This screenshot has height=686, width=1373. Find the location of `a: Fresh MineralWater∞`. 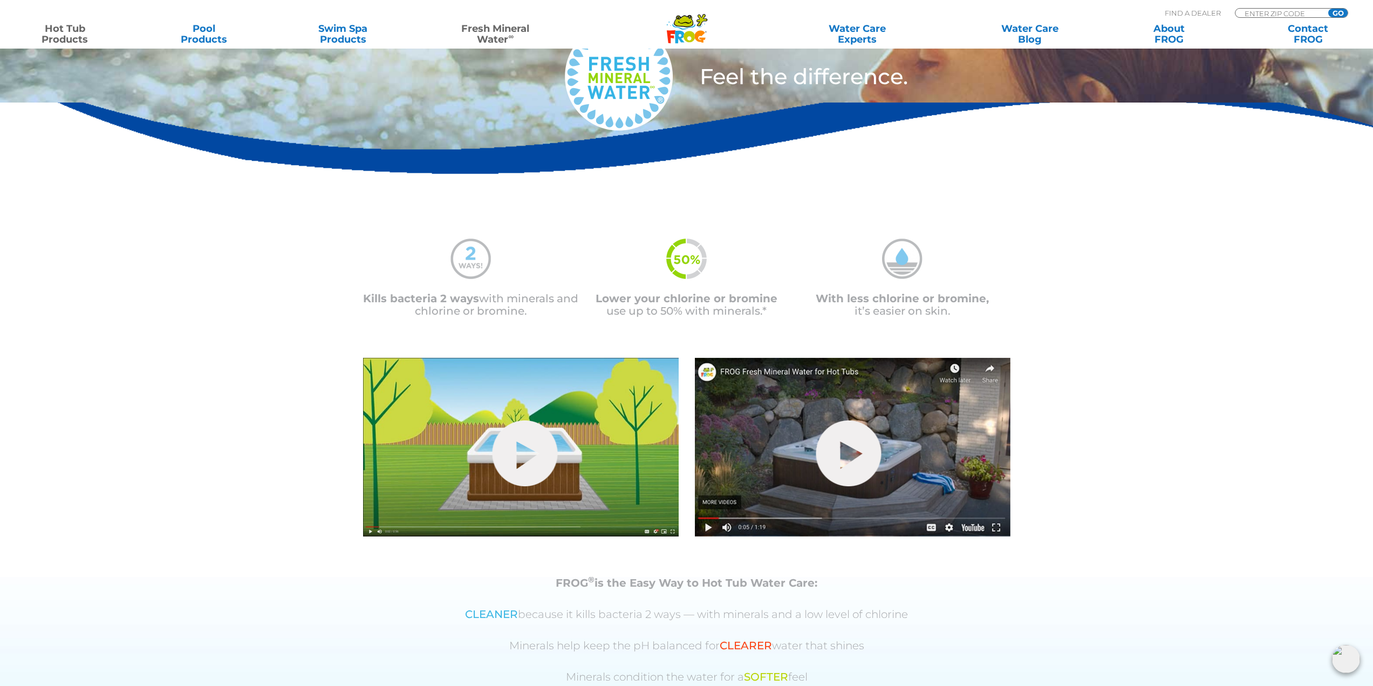

a: Fresh MineralWater∞ is located at coordinates (495, 34).